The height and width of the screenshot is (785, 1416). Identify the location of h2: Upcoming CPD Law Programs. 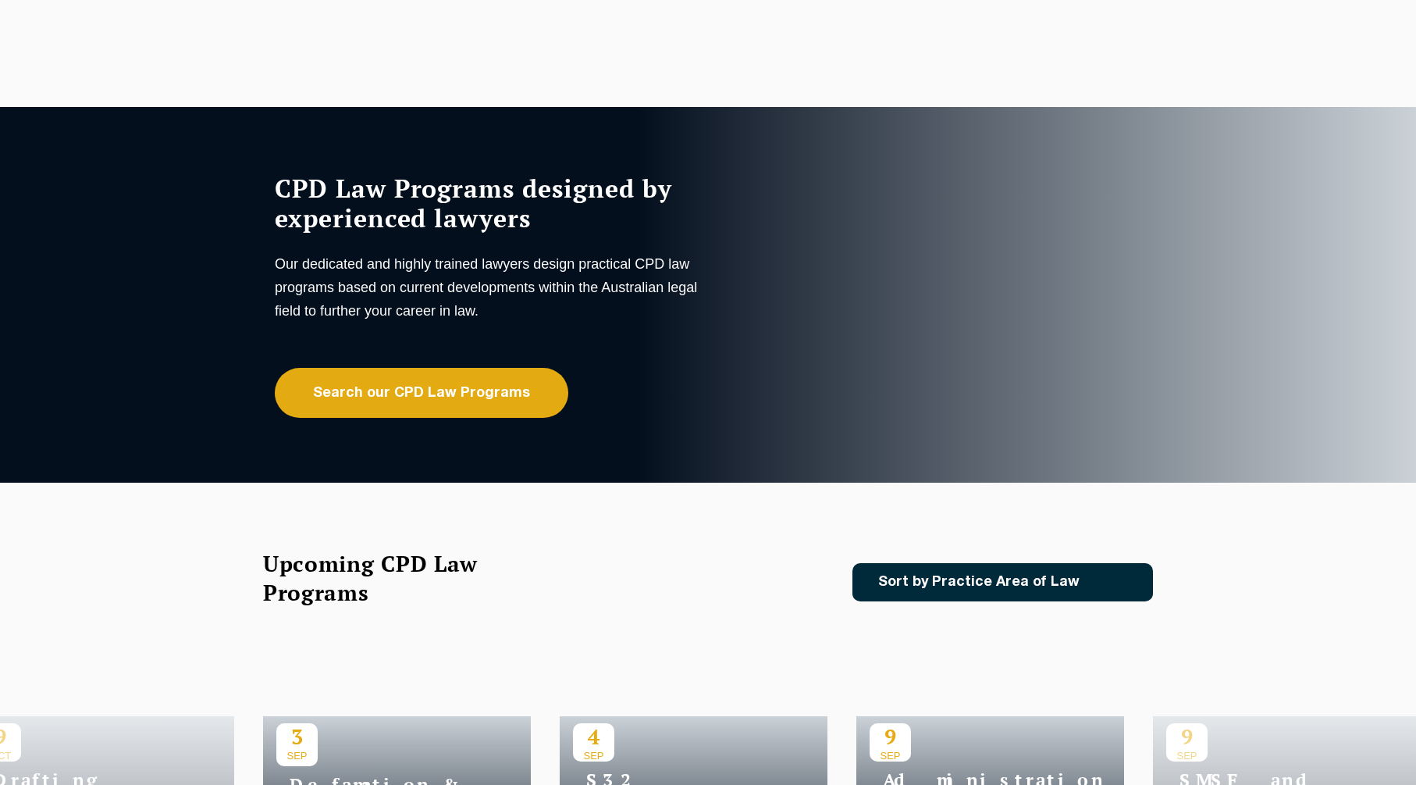
(390, 578).